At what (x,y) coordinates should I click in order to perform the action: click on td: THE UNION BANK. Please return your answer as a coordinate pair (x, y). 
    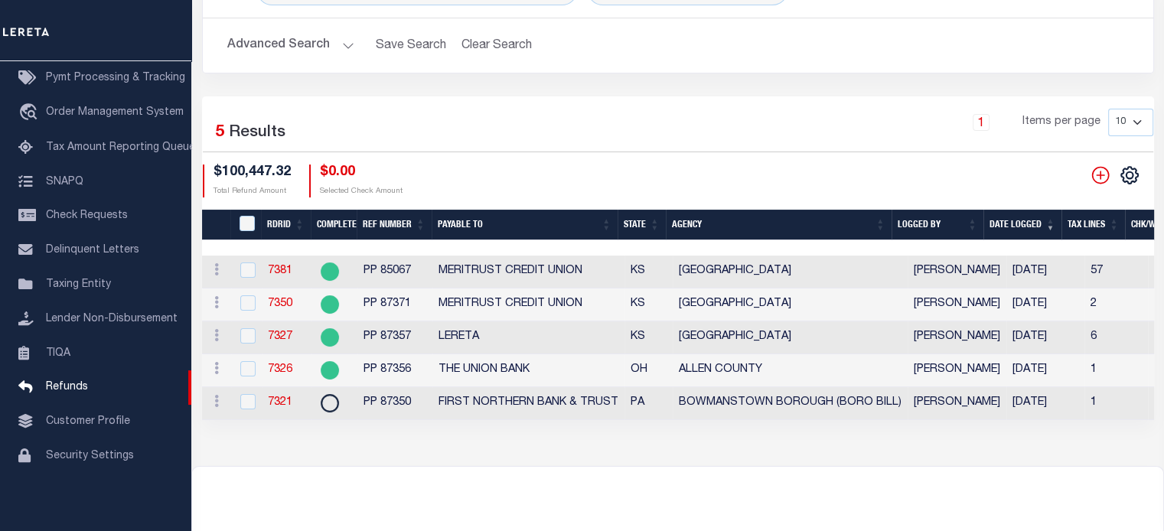
    Looking at the image, I should click on (528, 370).